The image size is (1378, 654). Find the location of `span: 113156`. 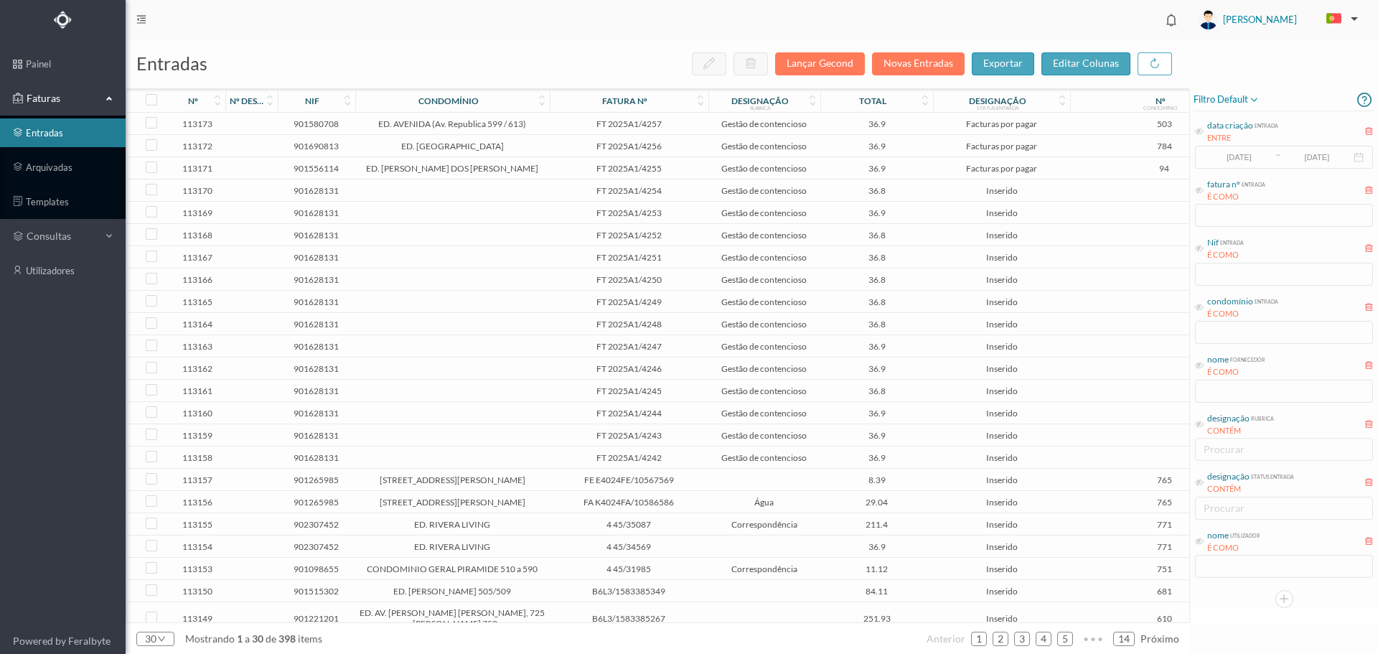

span: 113156 is located at coordinates (197, 502).